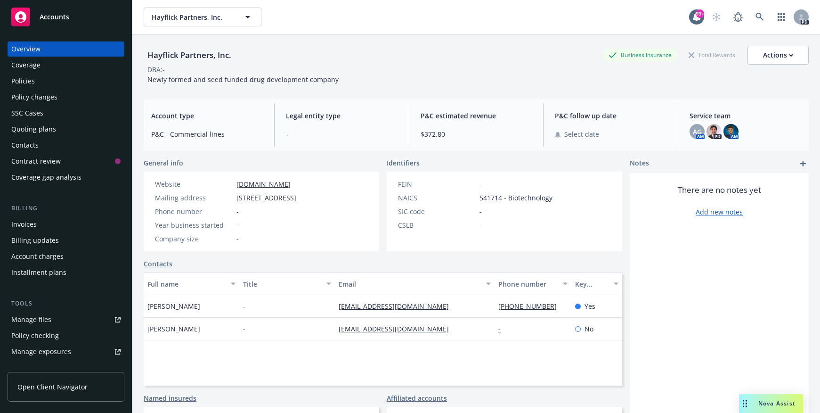 Image resolution: width=820 pixels, height=413 pixels. What do you see at coordinates (409, 284) in the screenshot?
I see `div: Email` at bounding box center [409, 284].